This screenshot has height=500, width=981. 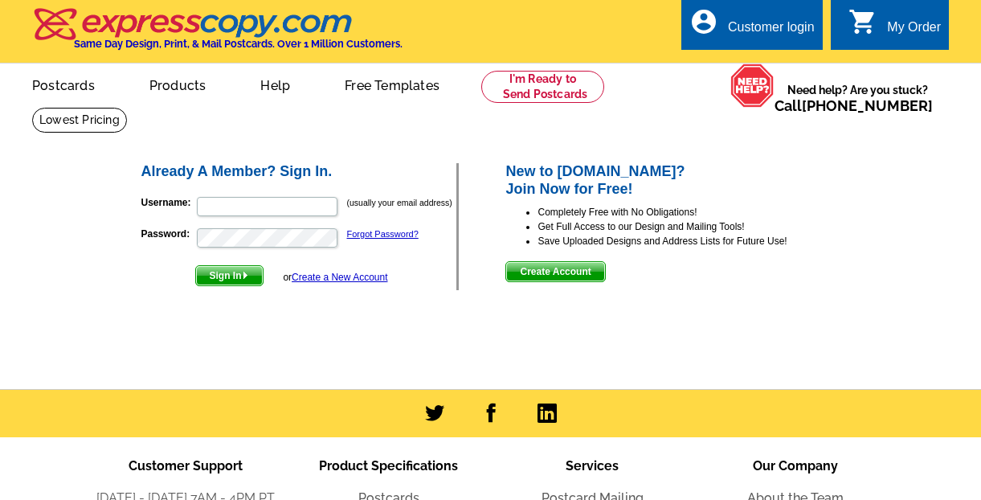 I want to click on button: Sign In, so click(x=229, y=275).